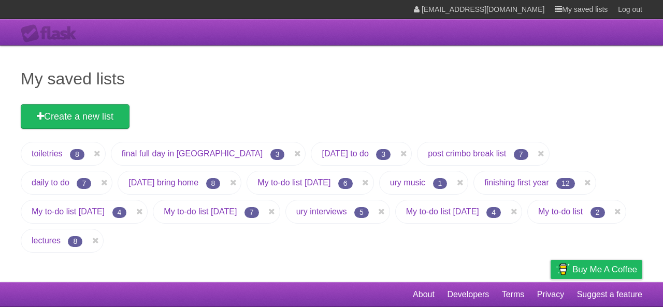  I want to click on a: ury music, so click(408, 182).